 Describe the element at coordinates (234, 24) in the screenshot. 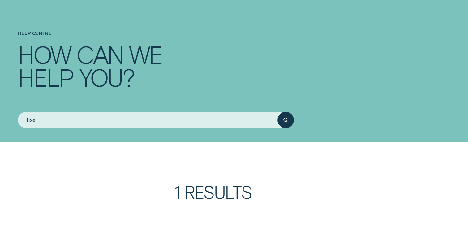

I see `h1: Help Centre` at that location.